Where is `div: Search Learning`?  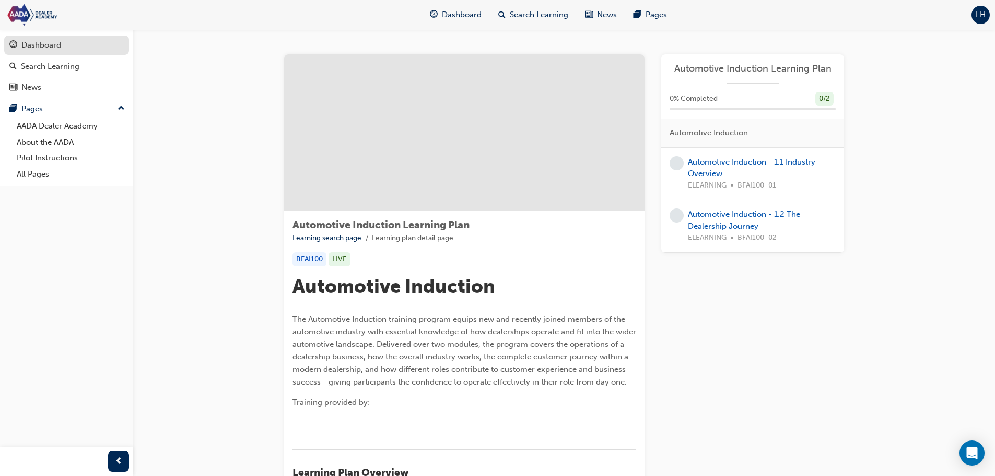 div: Search Learning is located at coordinates (50, 66).